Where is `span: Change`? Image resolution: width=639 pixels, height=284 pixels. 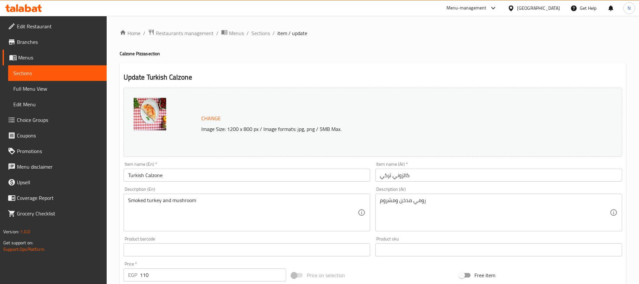
span: Change is located at coordinates (211, 118).